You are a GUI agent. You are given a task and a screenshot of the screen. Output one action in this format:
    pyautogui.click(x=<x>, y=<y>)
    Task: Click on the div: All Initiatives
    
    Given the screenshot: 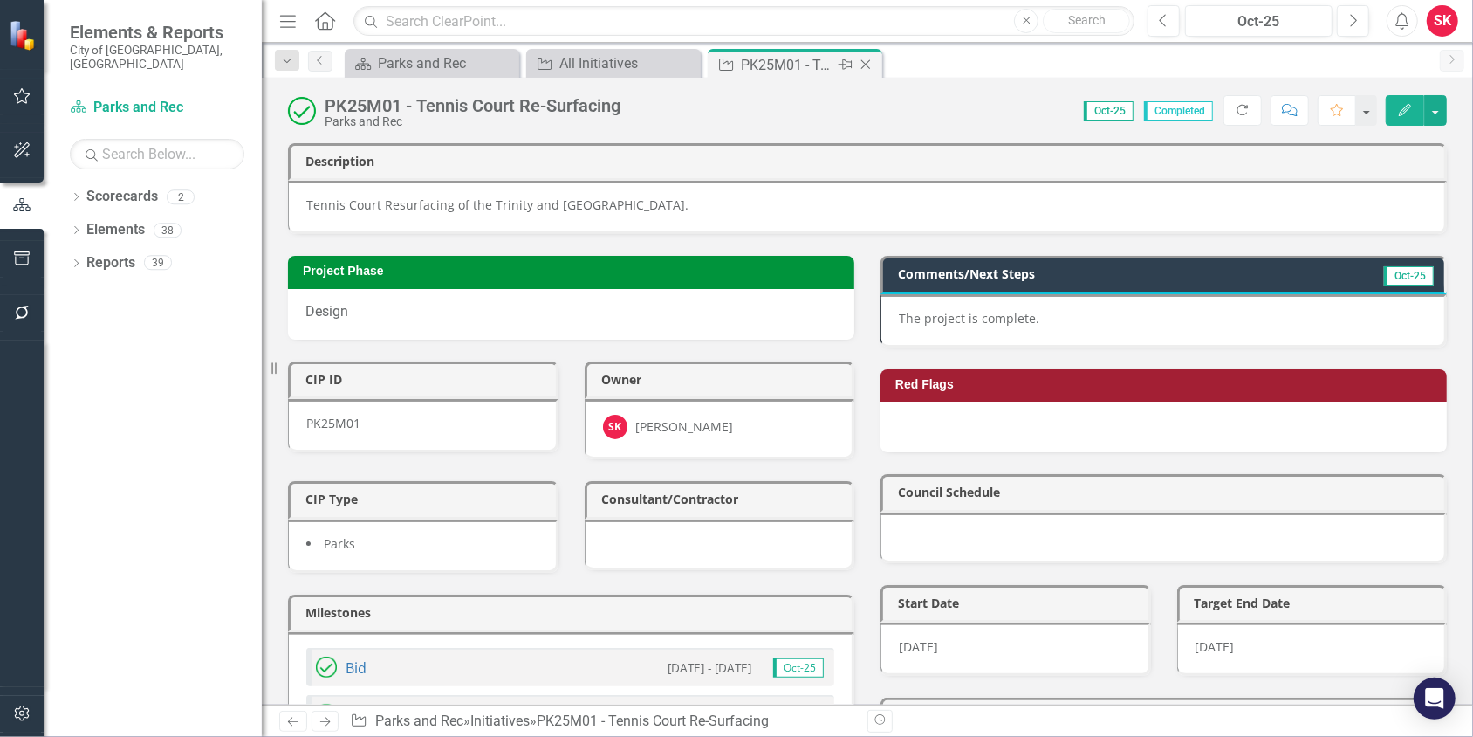 What is the action you would take?
    pyautogui.click(x=628, y=63)
    